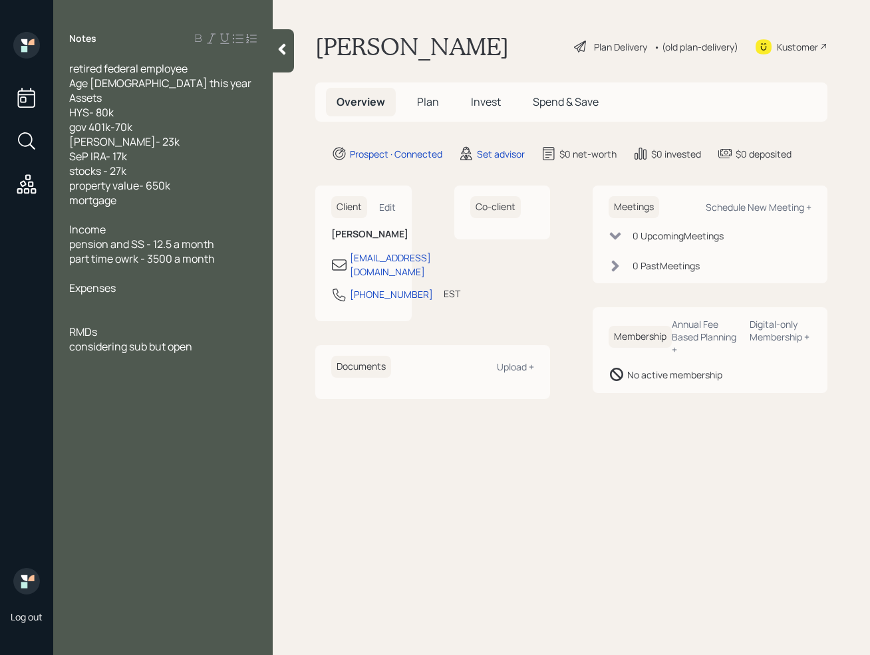 The height and width of the screenshot is (655, 870). Describe the element at coordinates (361, 366) in the screenshot. I see `h6: Documents` at that location.